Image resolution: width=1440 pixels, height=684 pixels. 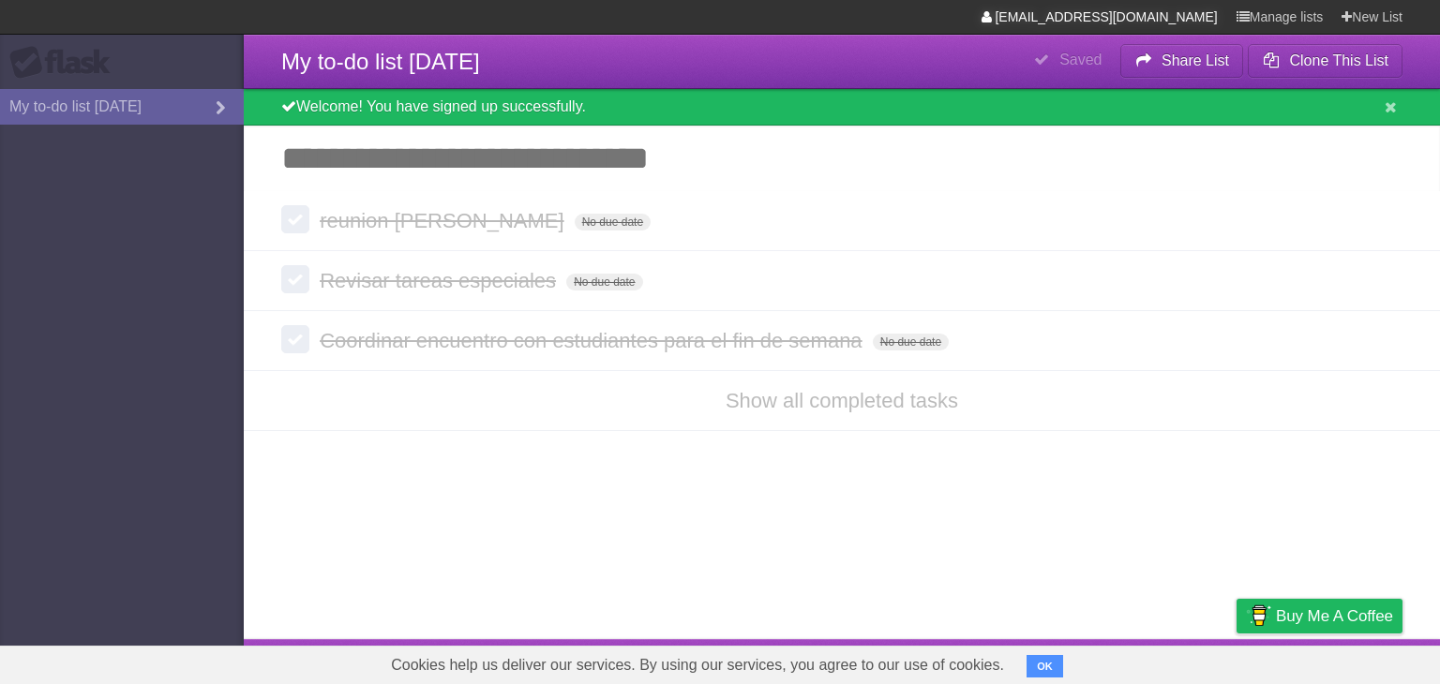 I want to click on a: Terms, so click(x=1169, y=662).